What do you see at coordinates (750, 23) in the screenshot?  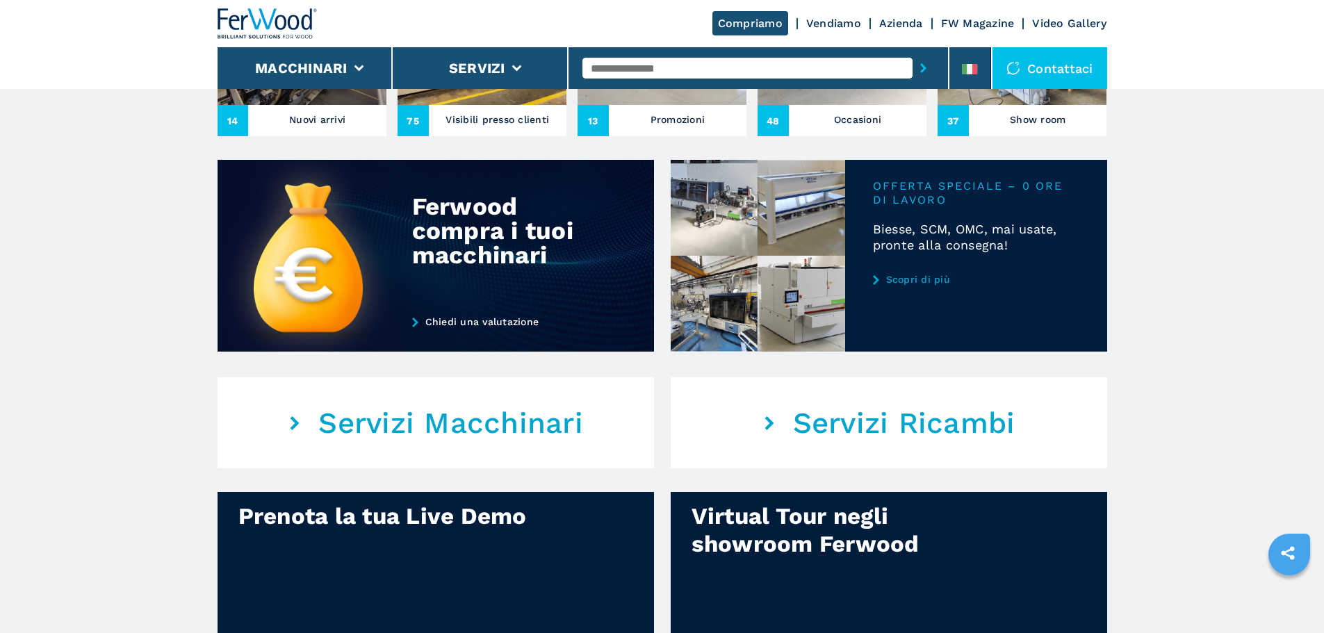 I see `a: Compriamo` at bounding box center [750, 23].